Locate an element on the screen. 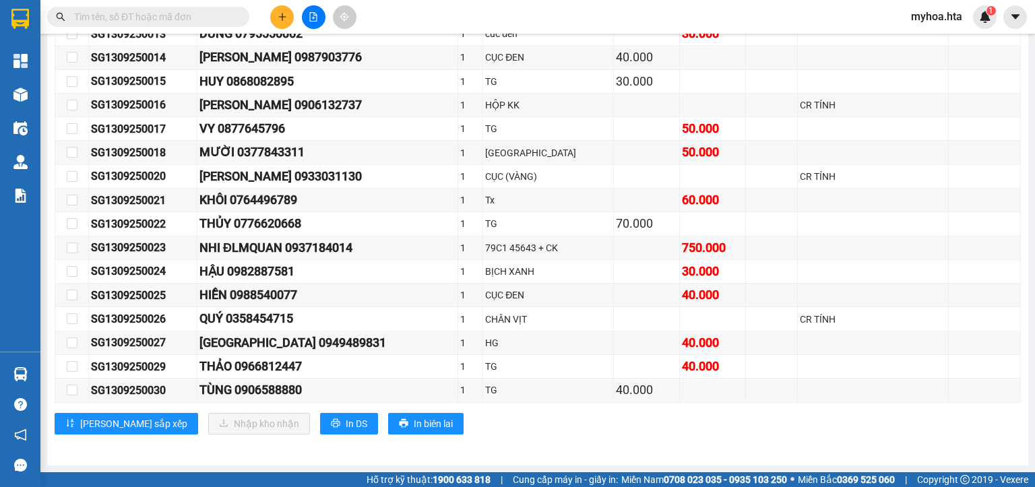  img: solution-icon is located at coordinates (20, 195).